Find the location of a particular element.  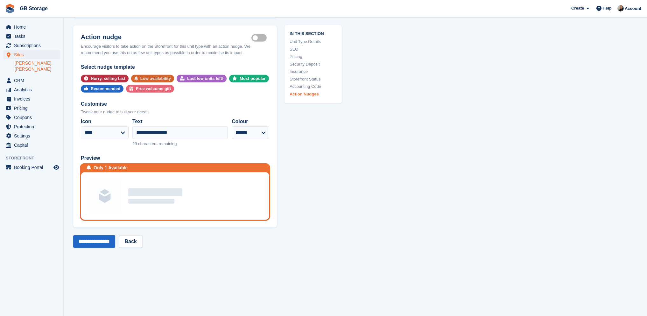

span: characters remaining is located at coordinates (157, 144).